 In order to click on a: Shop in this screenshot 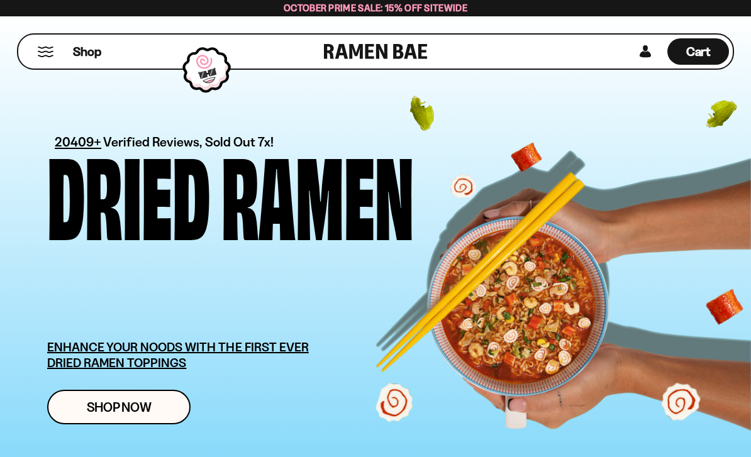, I will do `click(87, 52)`.